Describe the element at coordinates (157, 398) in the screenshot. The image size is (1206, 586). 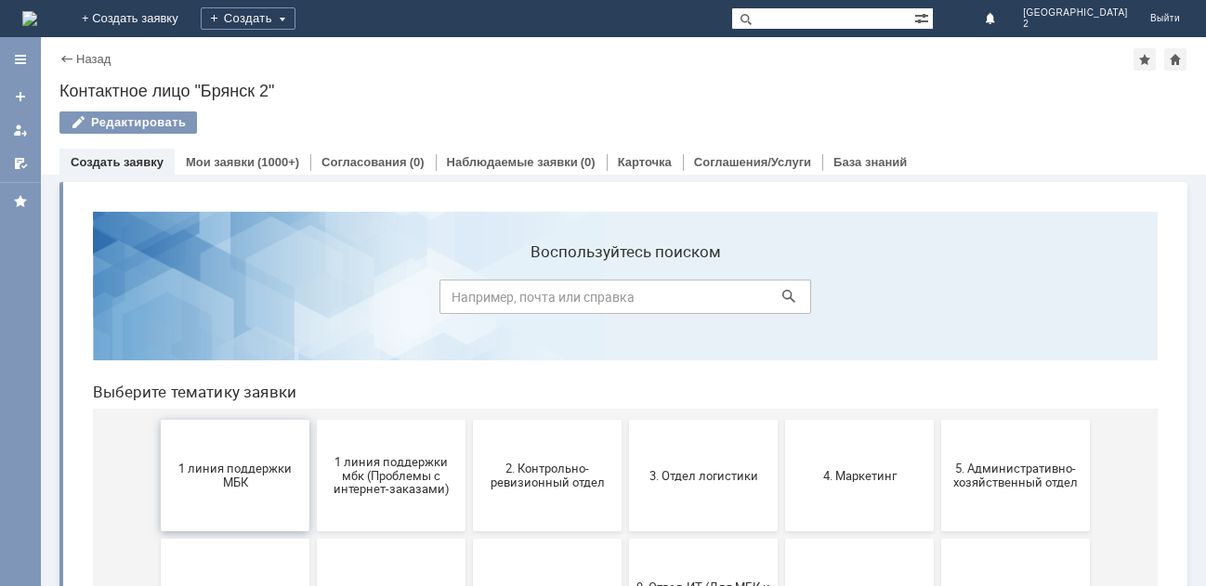
I see `button: 6. Закупки` at that location.